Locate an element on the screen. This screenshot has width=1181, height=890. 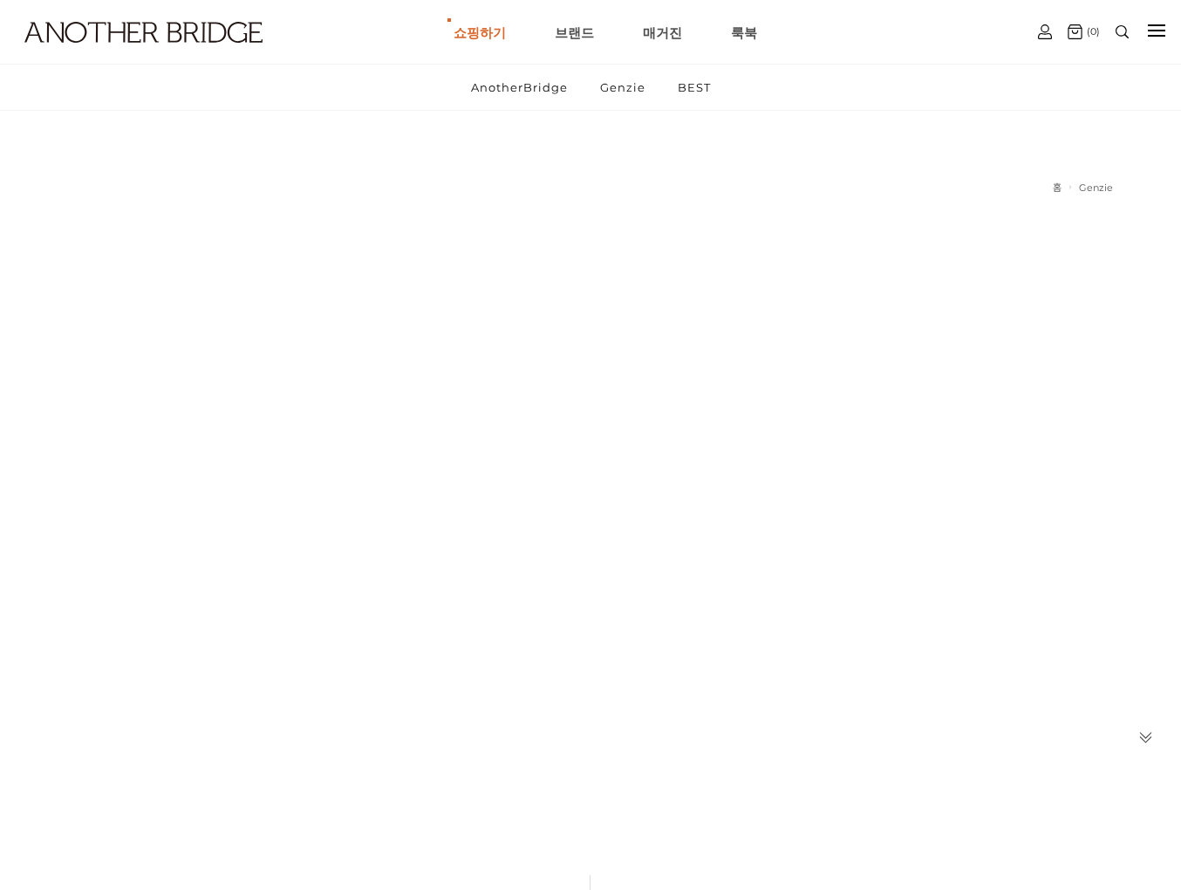
a: 브랜드 is located at coordinates (574, 32).